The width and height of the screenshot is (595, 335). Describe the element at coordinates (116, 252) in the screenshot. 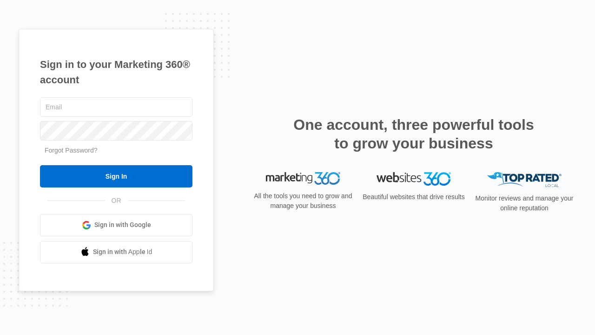

I see `a: Sign in with Apple Id` at that location.